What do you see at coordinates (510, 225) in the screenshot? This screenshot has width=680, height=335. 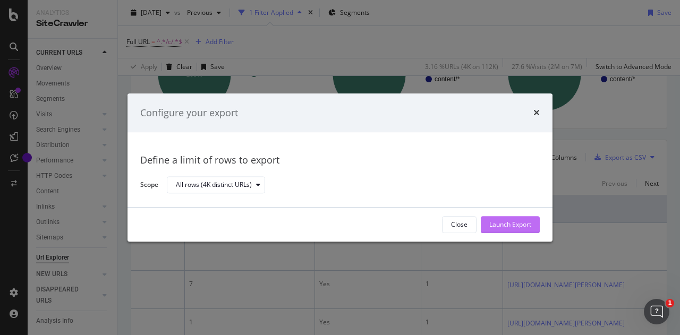 I see `div: Launch Export` at bounding box center [510, 225].